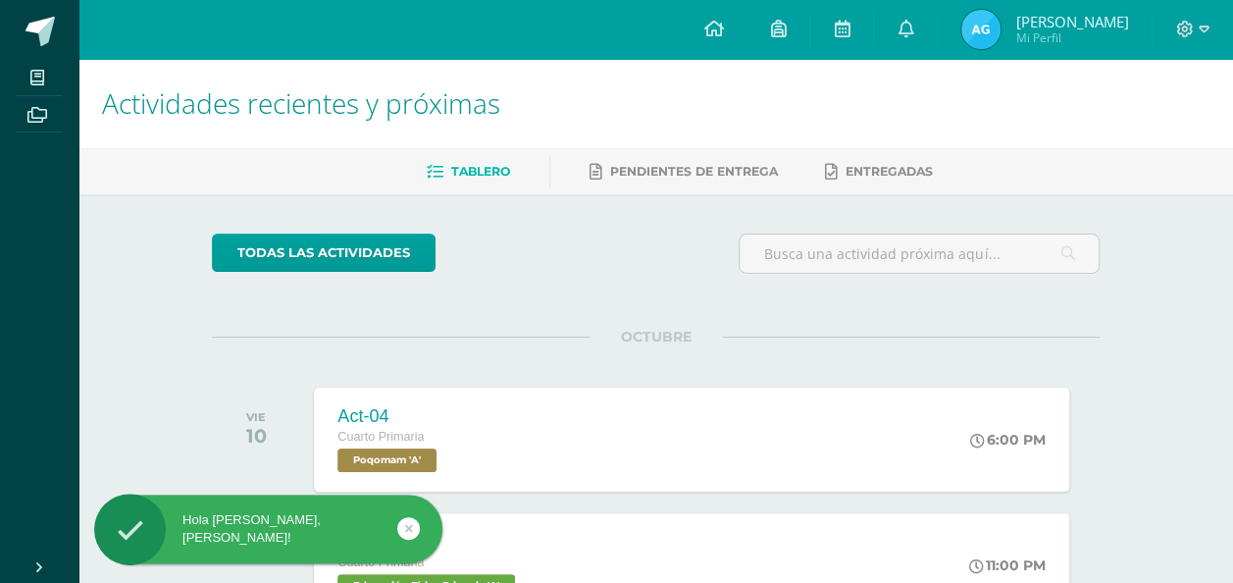  What do you see at coordinates (386, 460) in the screenshot?
I see `span: Poqomam 'A'` at bounding box center [386, 460].